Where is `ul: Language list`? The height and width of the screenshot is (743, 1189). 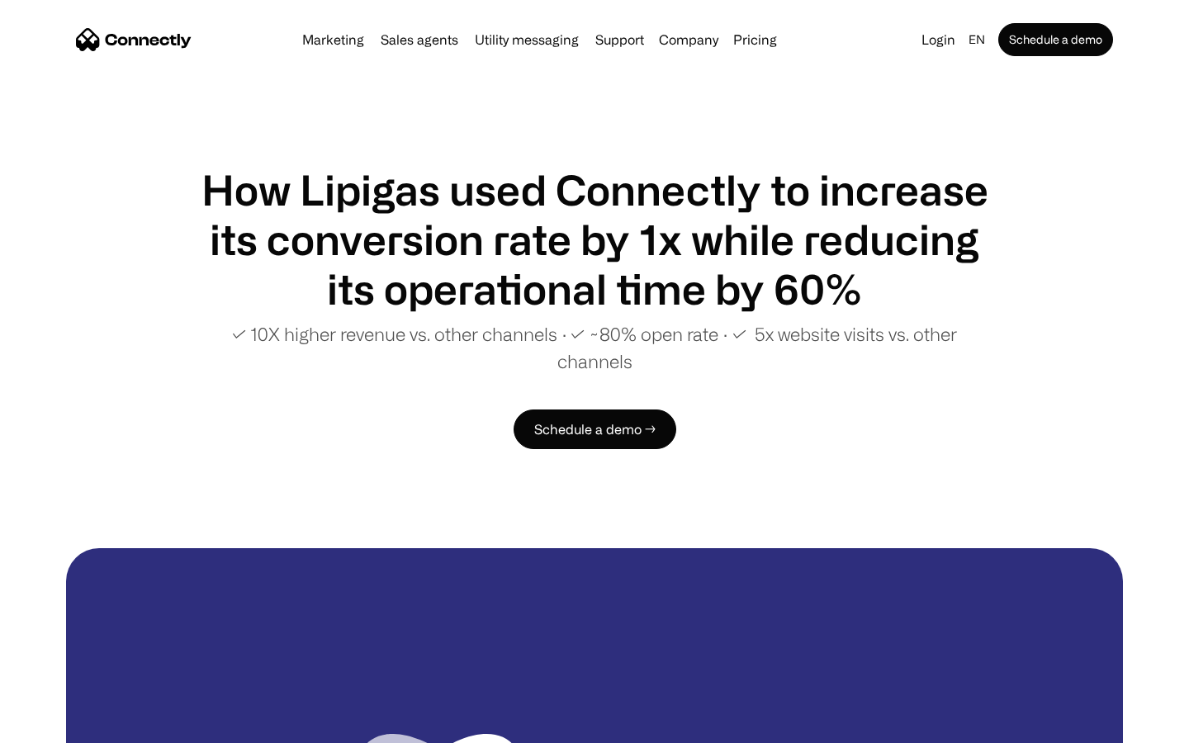
ul: Language list is located at coordinates (66, 726).